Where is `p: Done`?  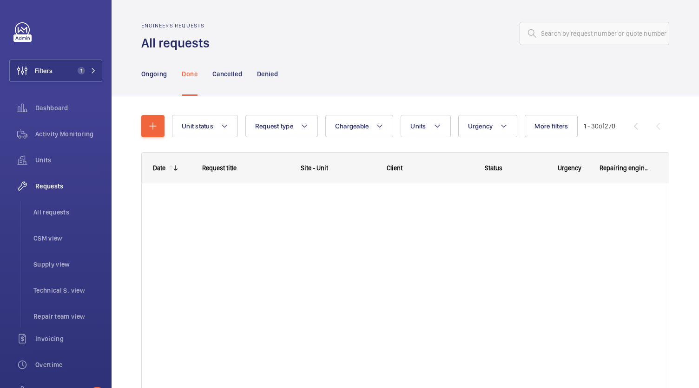
p: Done is located at coordinates (189, 74).